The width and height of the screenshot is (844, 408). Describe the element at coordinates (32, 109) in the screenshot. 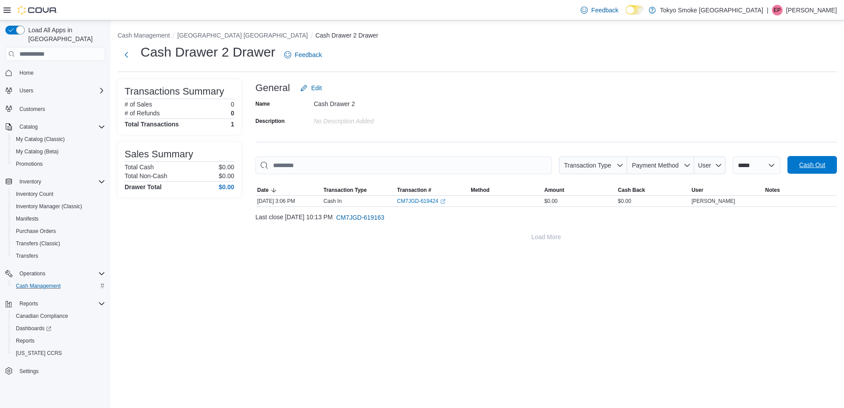

I see `a: Customers` at that location.